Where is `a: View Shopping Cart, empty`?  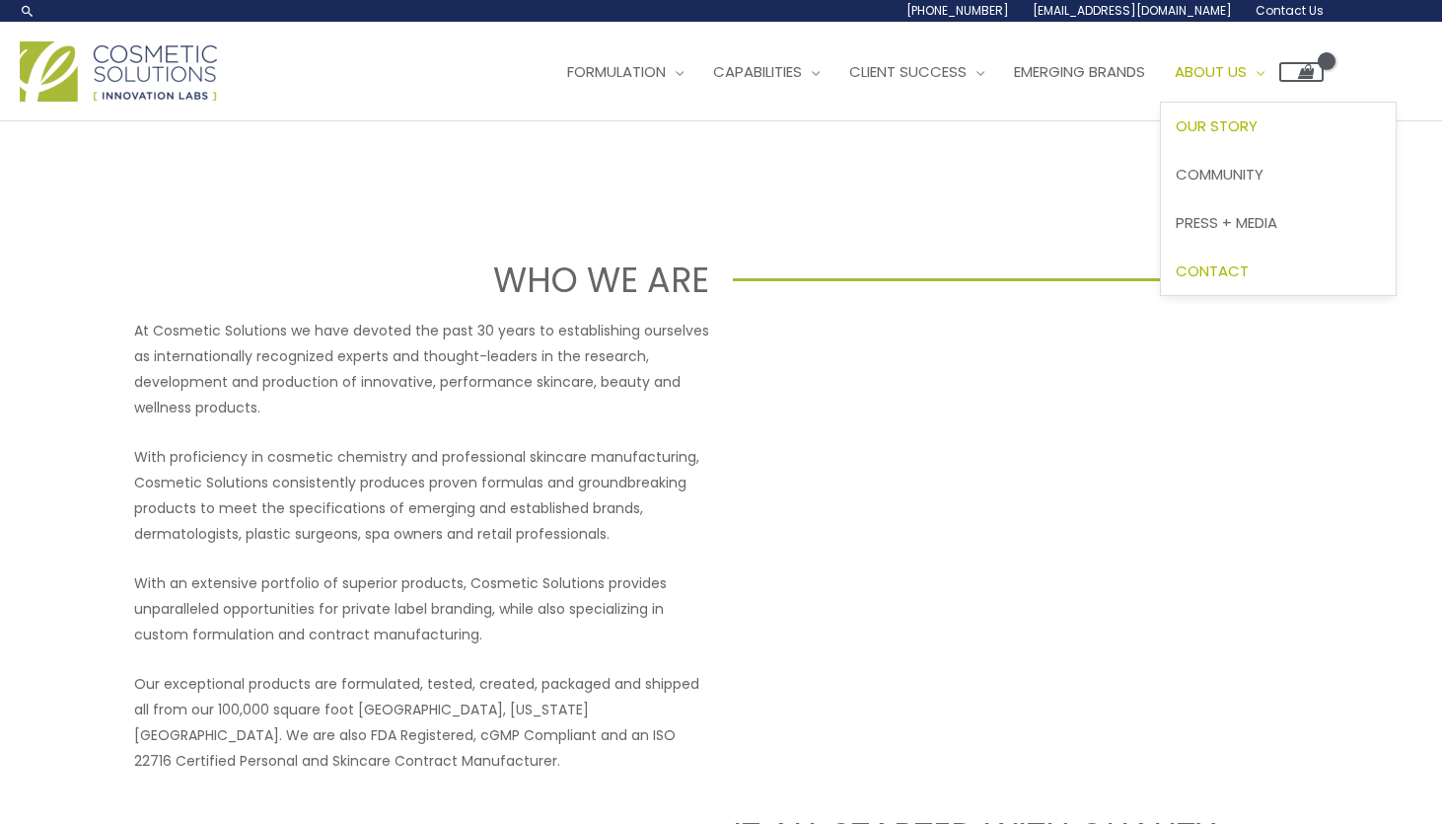 a: View Shopping Cart, empty is located at coordinates (1301, 72).